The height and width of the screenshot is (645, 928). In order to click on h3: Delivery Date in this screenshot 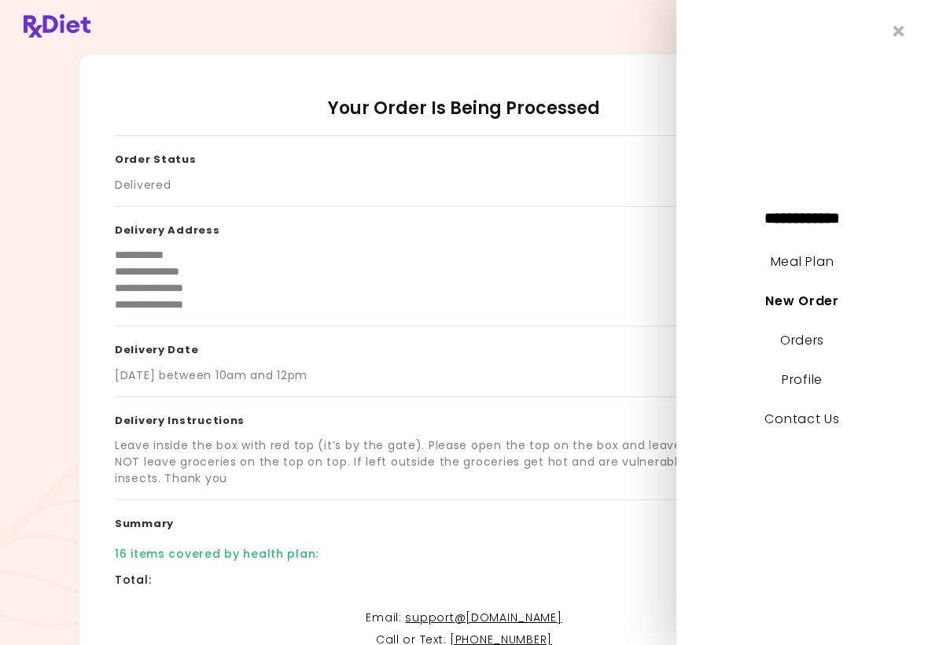, I will do `click(464, 347)`.